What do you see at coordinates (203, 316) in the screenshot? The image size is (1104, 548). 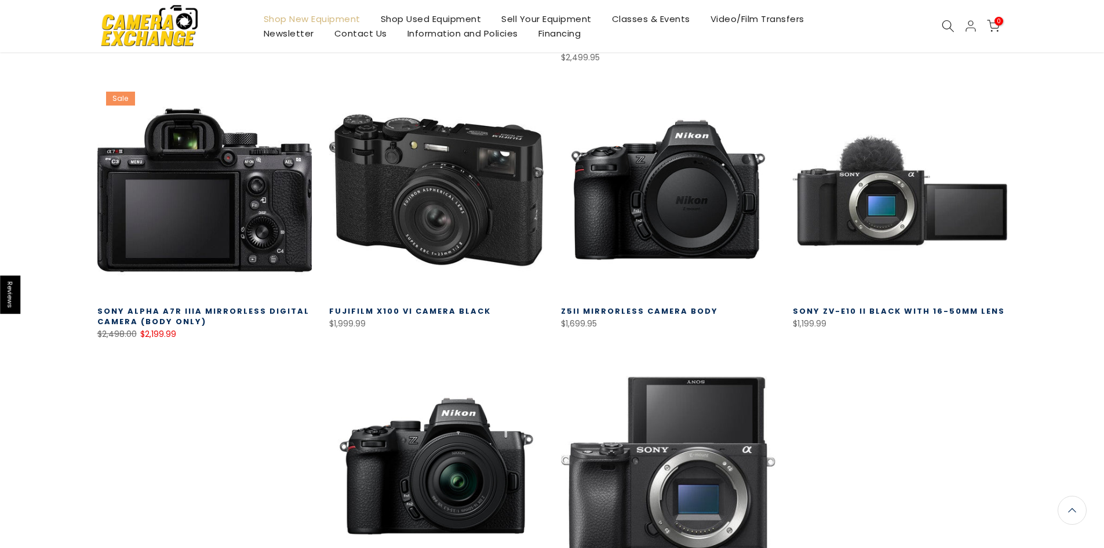 I see `a: Sony Alpha a7R IIIa Mirrorless Digital Camera (Body Only)` at bounding box center [203, 316].